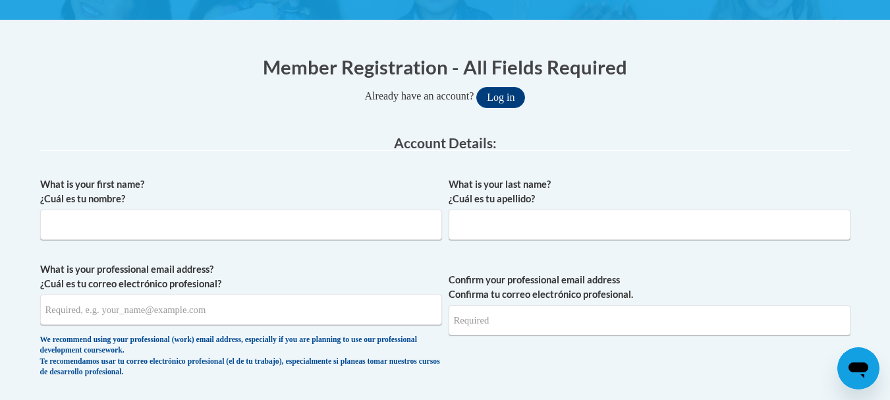 The image size is (890, 400). I want to click on input: Required, so click(650, 320).